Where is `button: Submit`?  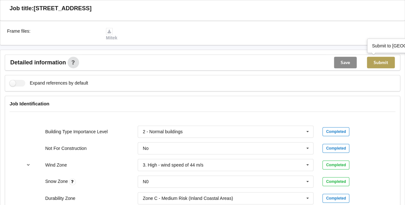
button: Submit is located at coordinates (381, 62).